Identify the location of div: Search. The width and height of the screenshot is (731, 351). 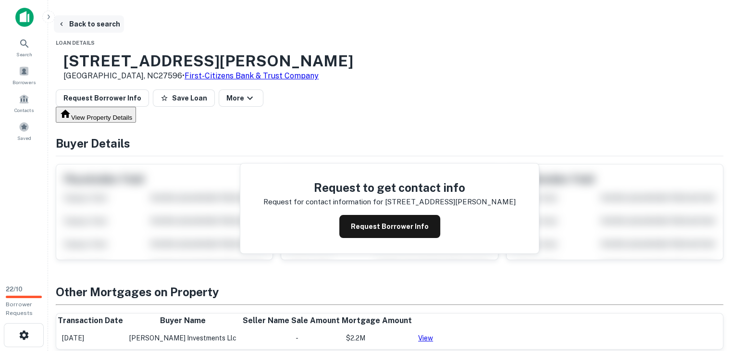
(24, 47).